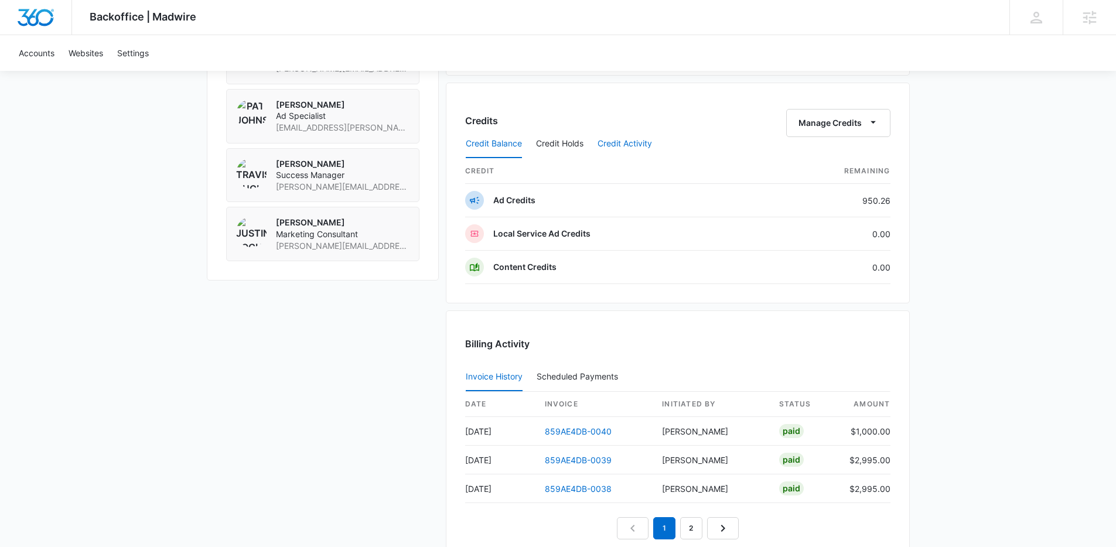 The width and height of the screenshot is (1116, 547). What do you see at coordinates (343, 175) in the screenshot?
I see `span: Success Manager` at bounding box center [343, 175].